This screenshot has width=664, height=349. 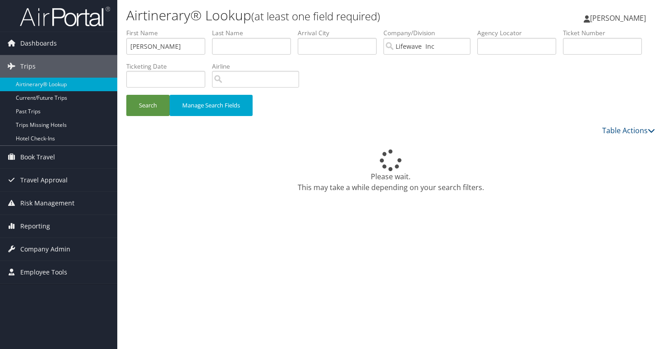 What do you see at coordinates (169, 33) in the screenshot?
I see `label: First Name` at bounding box center [169, 33].